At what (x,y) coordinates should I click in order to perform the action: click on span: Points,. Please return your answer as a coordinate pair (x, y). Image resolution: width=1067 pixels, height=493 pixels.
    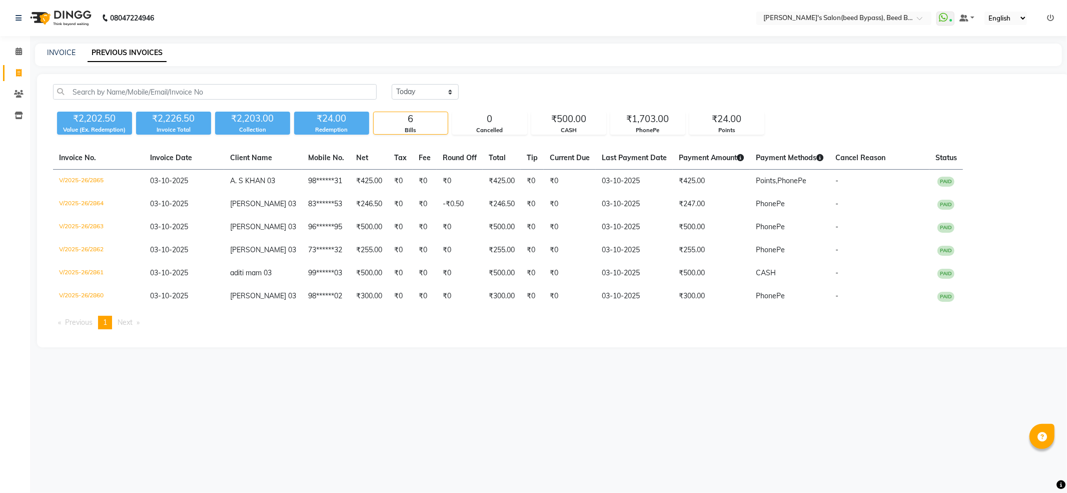
    Looking at the image, I should click on (767, 181).